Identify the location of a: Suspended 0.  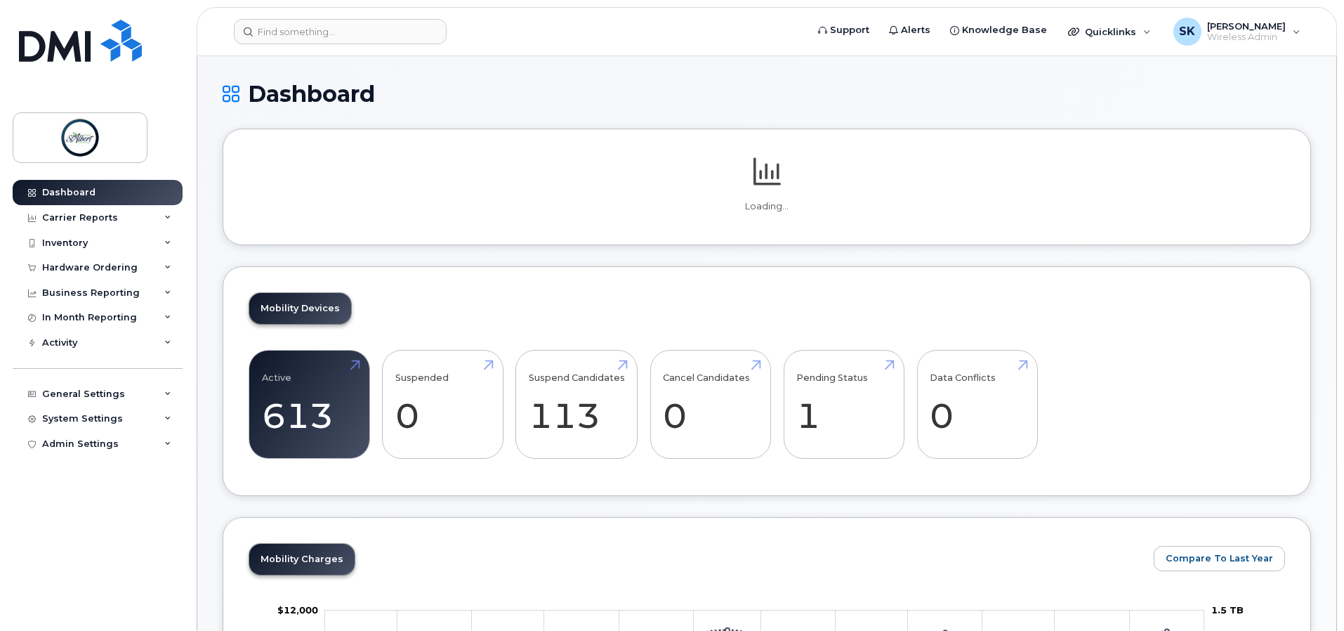
(442, 405).